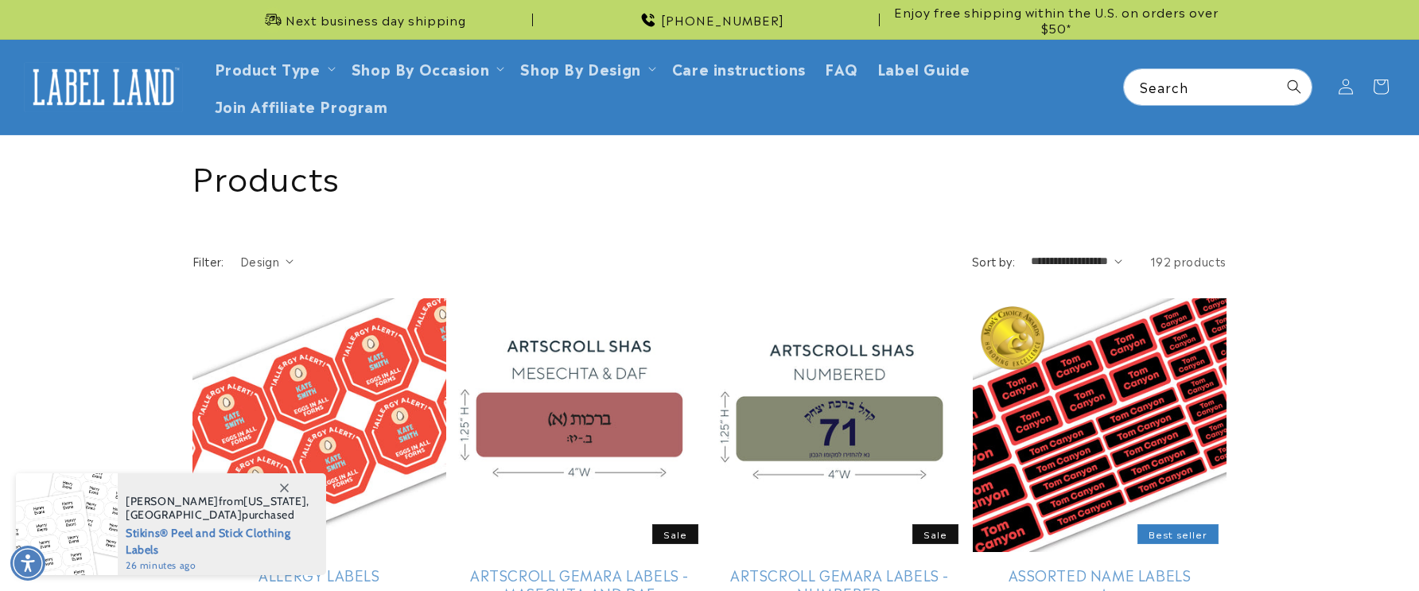  Describe the element at coordinates (103, 87) in the screenshot. I see `a: Label Land` at that location.